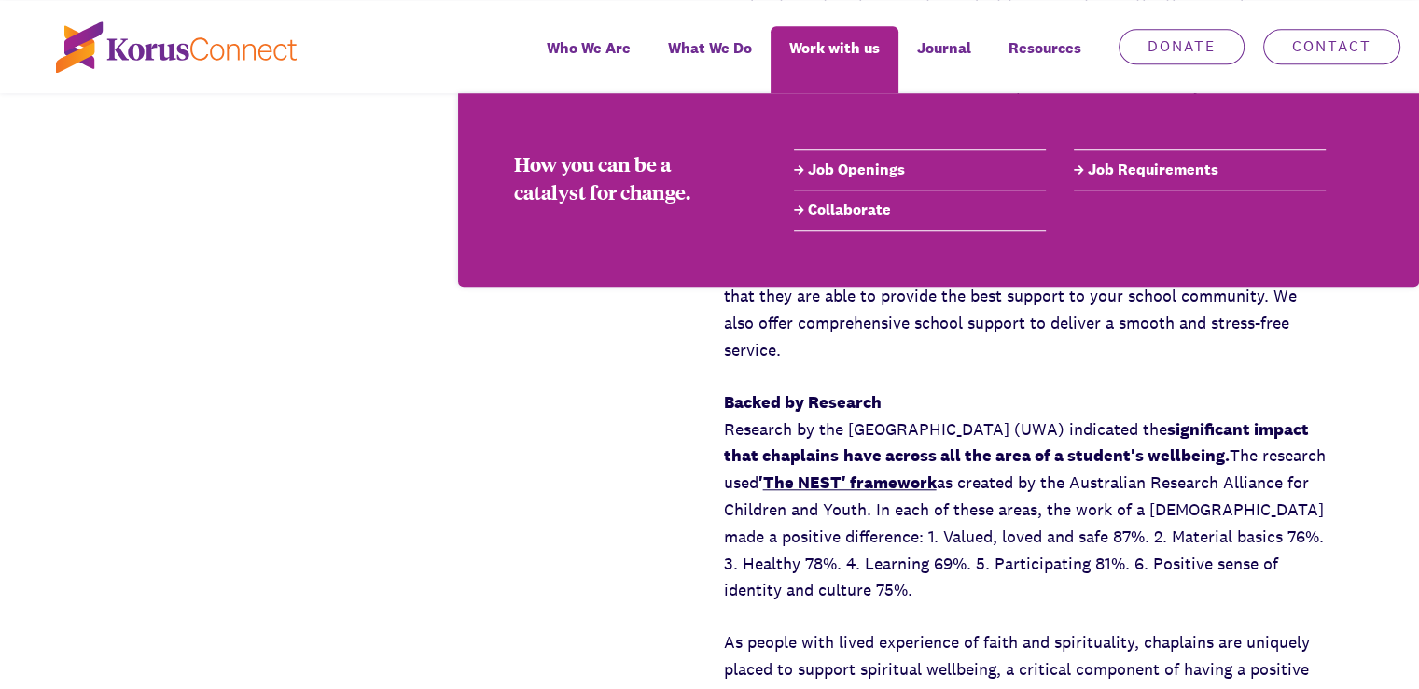  I want to click on a: Contact, so click(1331, 47).